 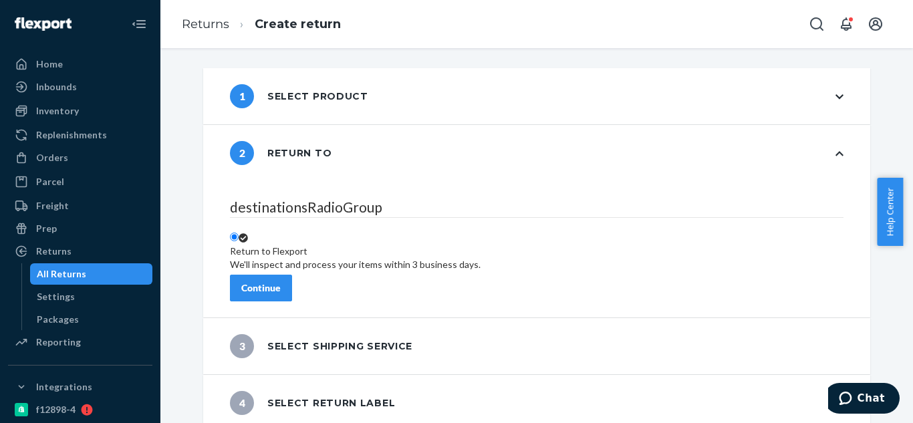 What do you see at coordinates (537, 207) in the screenshot?
I see `legend: destinationsRadioGroup` at bounding box center [537, 207].